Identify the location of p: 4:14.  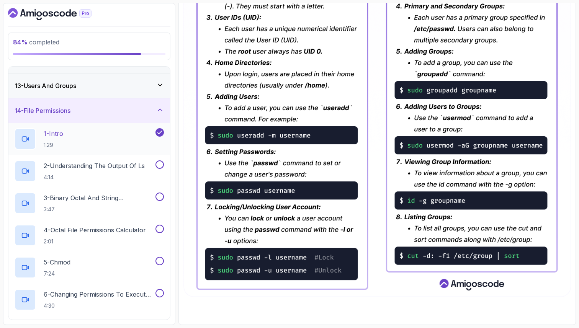
(94, 177).